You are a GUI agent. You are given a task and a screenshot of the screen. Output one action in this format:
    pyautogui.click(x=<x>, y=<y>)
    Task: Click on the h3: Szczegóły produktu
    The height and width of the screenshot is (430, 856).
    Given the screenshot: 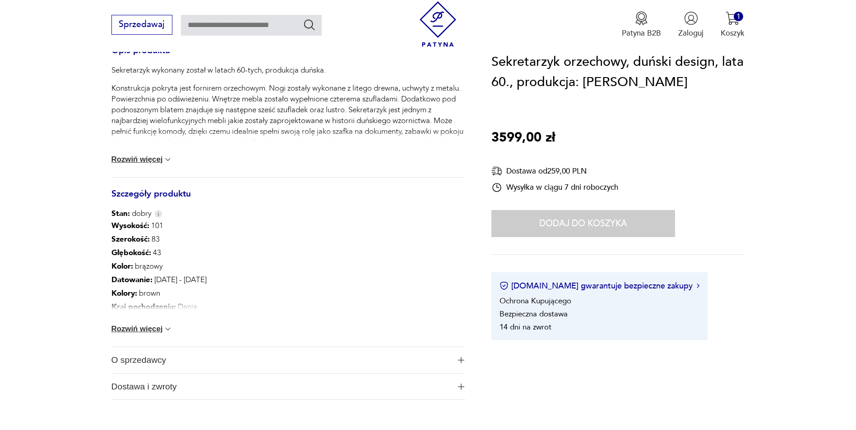 What is the action you would take?
    pyautogui.click(x=288, y=200)
    